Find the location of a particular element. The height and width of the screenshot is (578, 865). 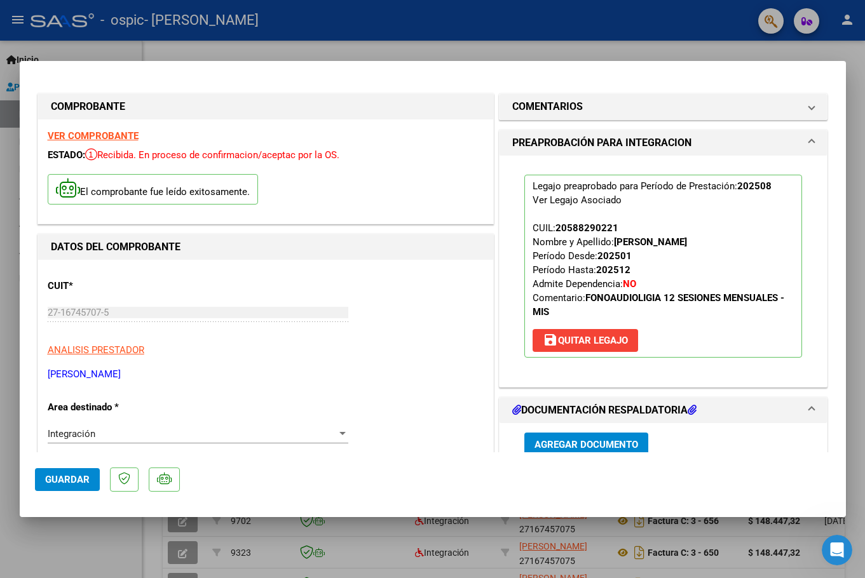

button: Agregar Documento is located at coordinates (586, 444).